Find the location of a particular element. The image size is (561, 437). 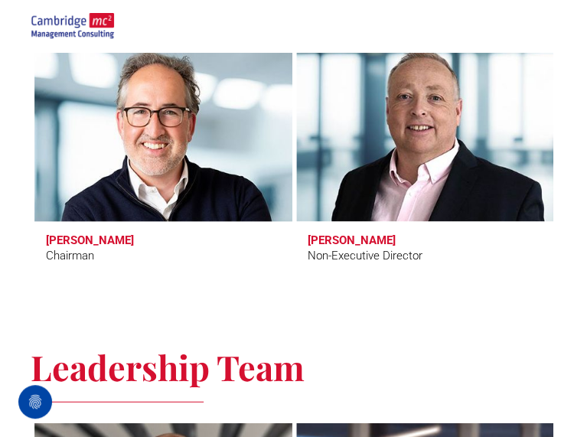

button: menu is located at coordinates (538, 26).